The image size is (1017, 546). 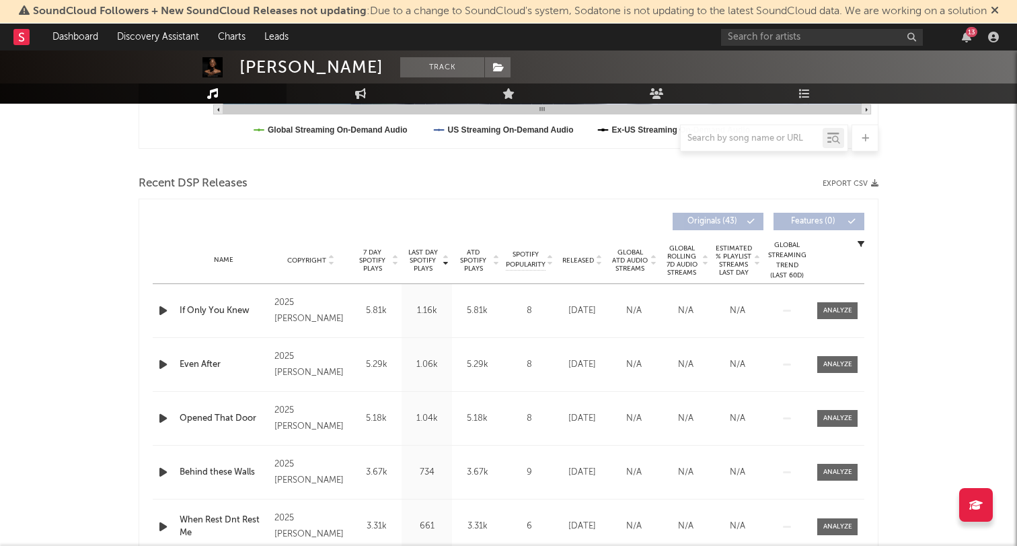 I want to click on a: Behind these Walls, so click(x=223, y=472).